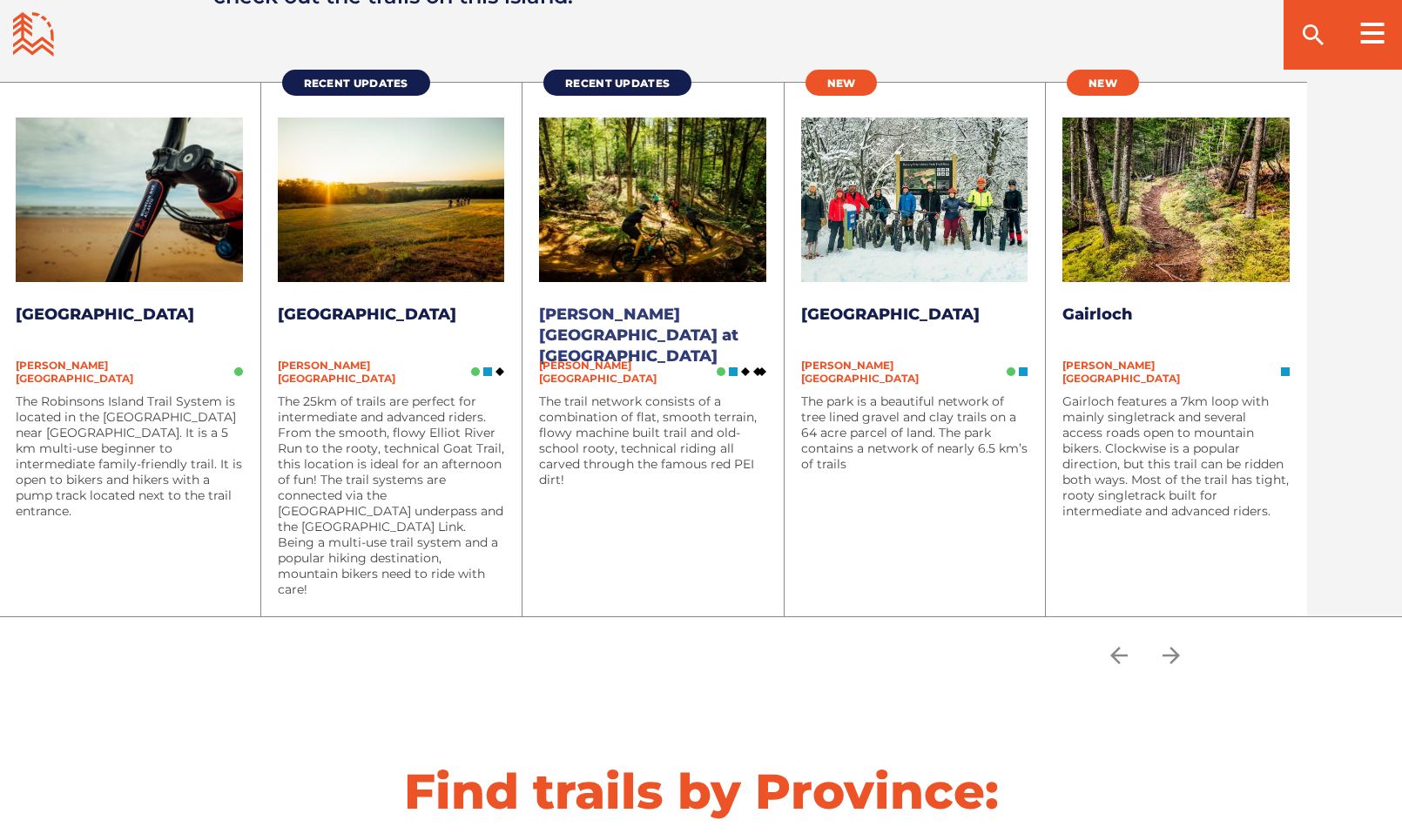  What do you see at coordinates (915, 433) in the screenshot?
I see `p: The park is a beautiful network of tree lined gravel and clay trails on a 64 acre parcel of land....` at bounding box center [915, 433].